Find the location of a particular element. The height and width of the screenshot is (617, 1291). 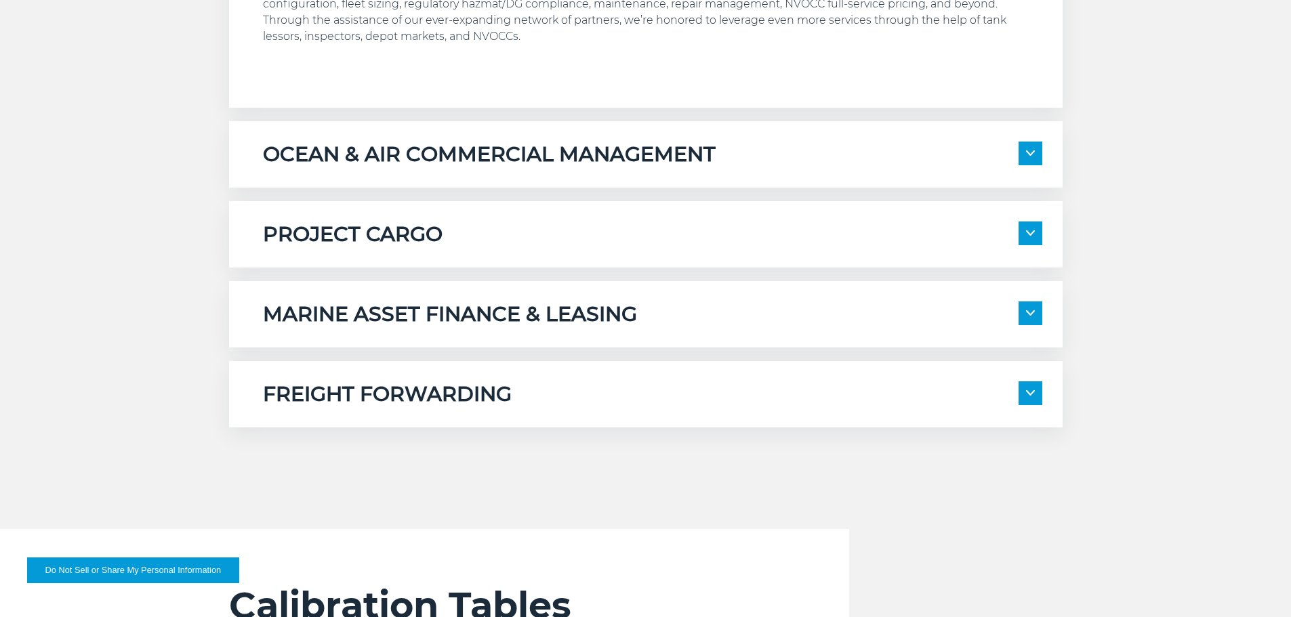

button: Do Not Sell or Share My Personal Information is located at coordinates (133, 571).